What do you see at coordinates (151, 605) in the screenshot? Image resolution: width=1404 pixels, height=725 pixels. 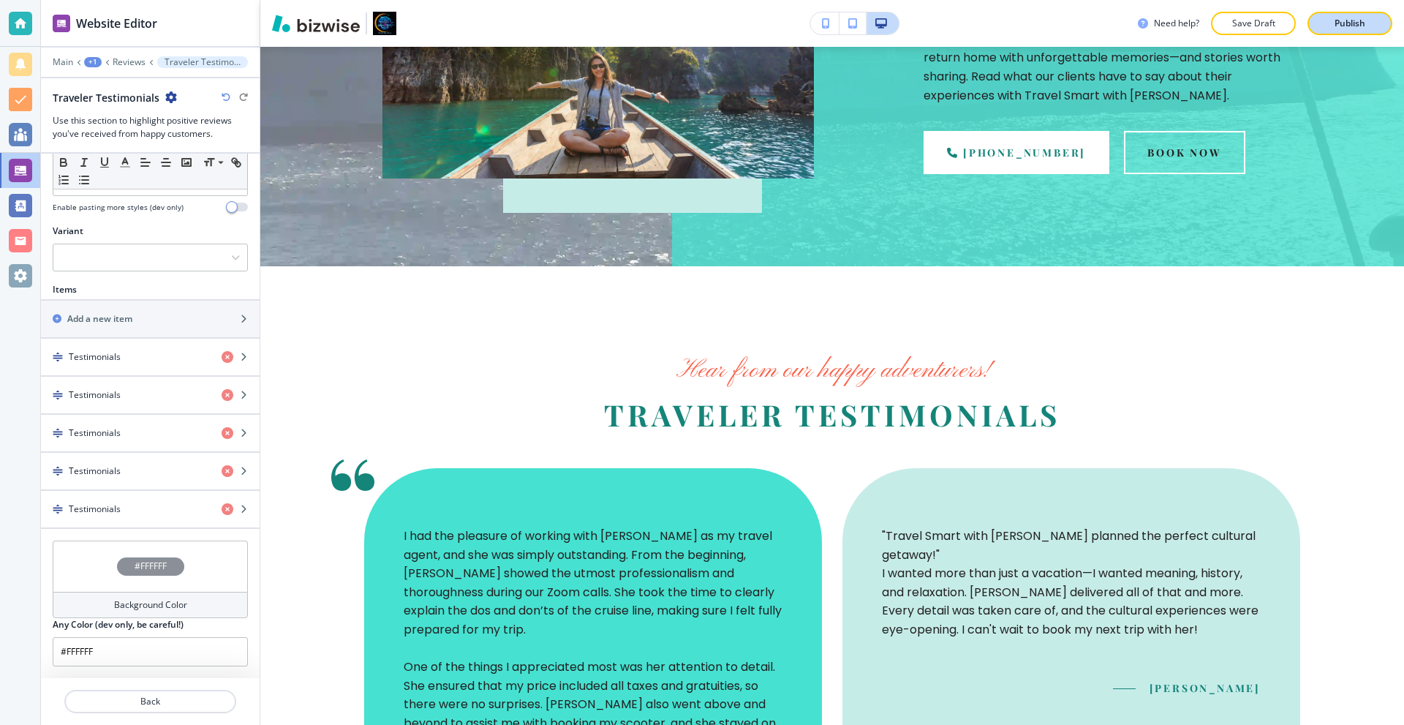 I see `h4: Background Color` at bounding box center [151, 605].